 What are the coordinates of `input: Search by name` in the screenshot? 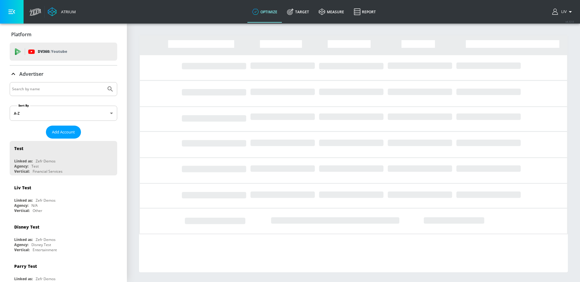 It's located at (58, 89).